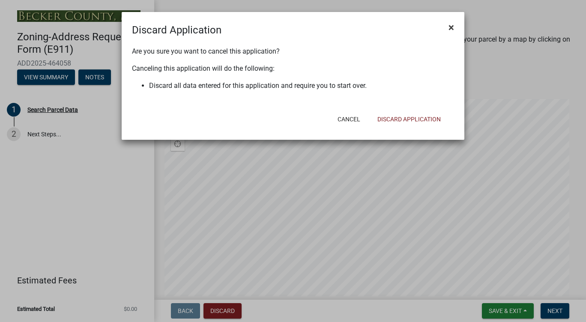 The width and height of the screenshot is (586, 322). What do you see at coordinates (302, 86) in the screenshot?
I see `li: Discard all data entered for this application and require you to start over.` at bounding box center [302, 86].